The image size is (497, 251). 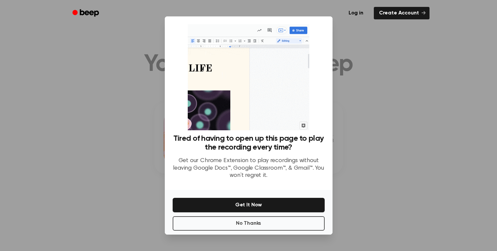 I want to click on a: Beep, so click(x=86, y=13).